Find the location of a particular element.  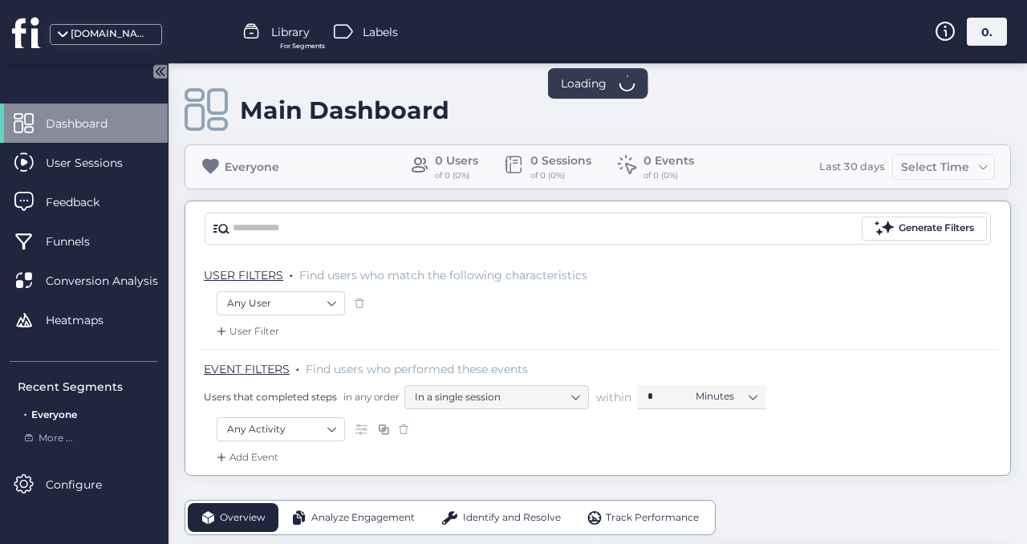

span: Feedback is located at coordinates (84, 202).